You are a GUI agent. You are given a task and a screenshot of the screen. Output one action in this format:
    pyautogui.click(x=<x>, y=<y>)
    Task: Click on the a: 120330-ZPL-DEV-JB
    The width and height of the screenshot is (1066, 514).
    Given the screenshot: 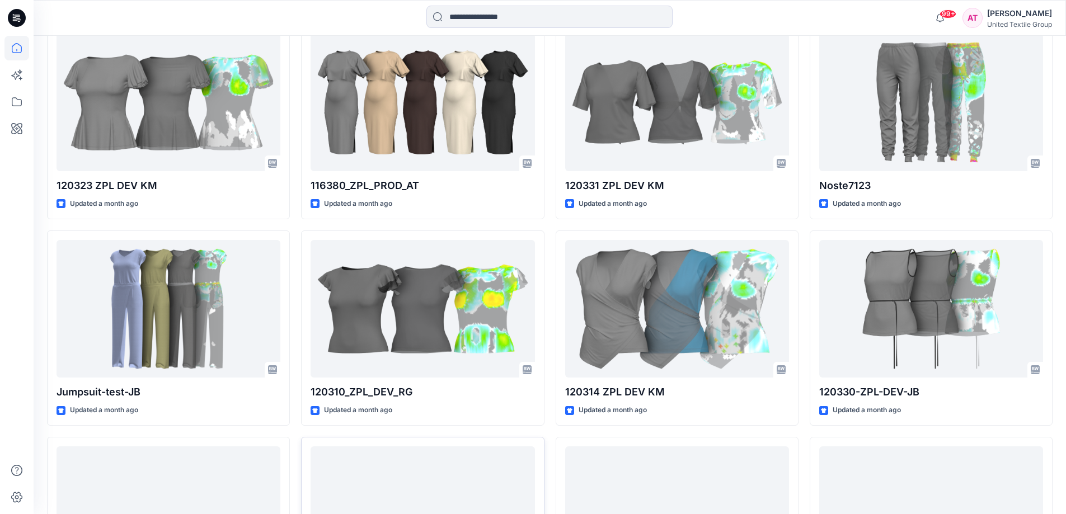 What is the action you would take?
    pyautogui.click(x=931, y=309)
    